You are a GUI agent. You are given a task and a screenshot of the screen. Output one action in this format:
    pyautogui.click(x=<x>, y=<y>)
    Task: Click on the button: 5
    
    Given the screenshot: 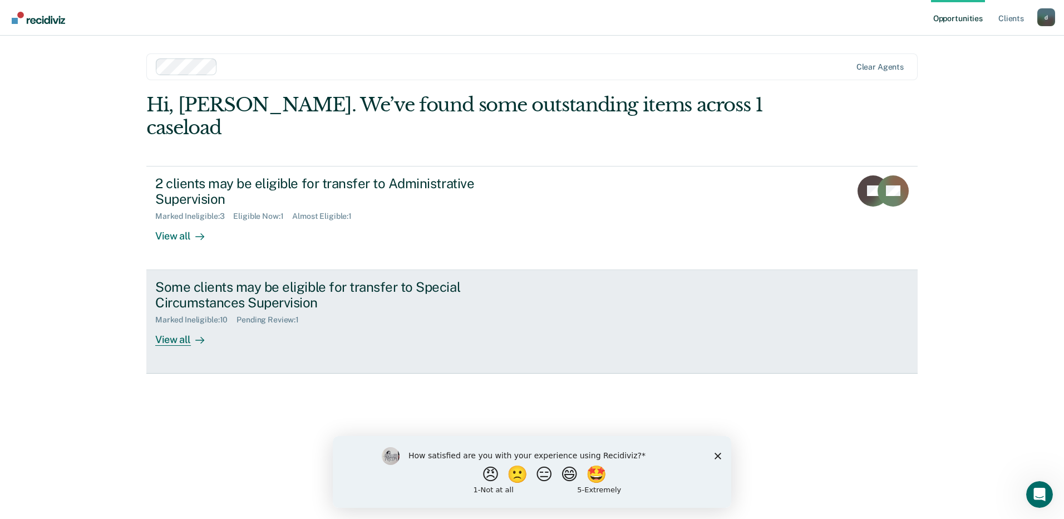 What is the action you would take?
    pyautogui.click(x=264, y=38)
    